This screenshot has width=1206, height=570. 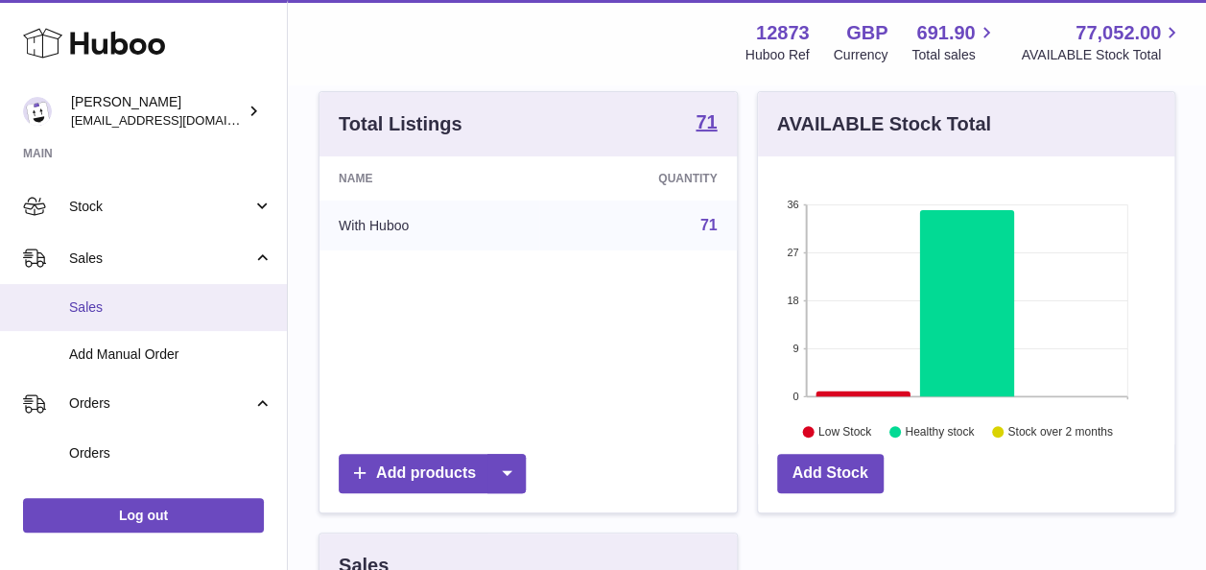 I want to click on th: Quantity, so click(x=637, y=178).